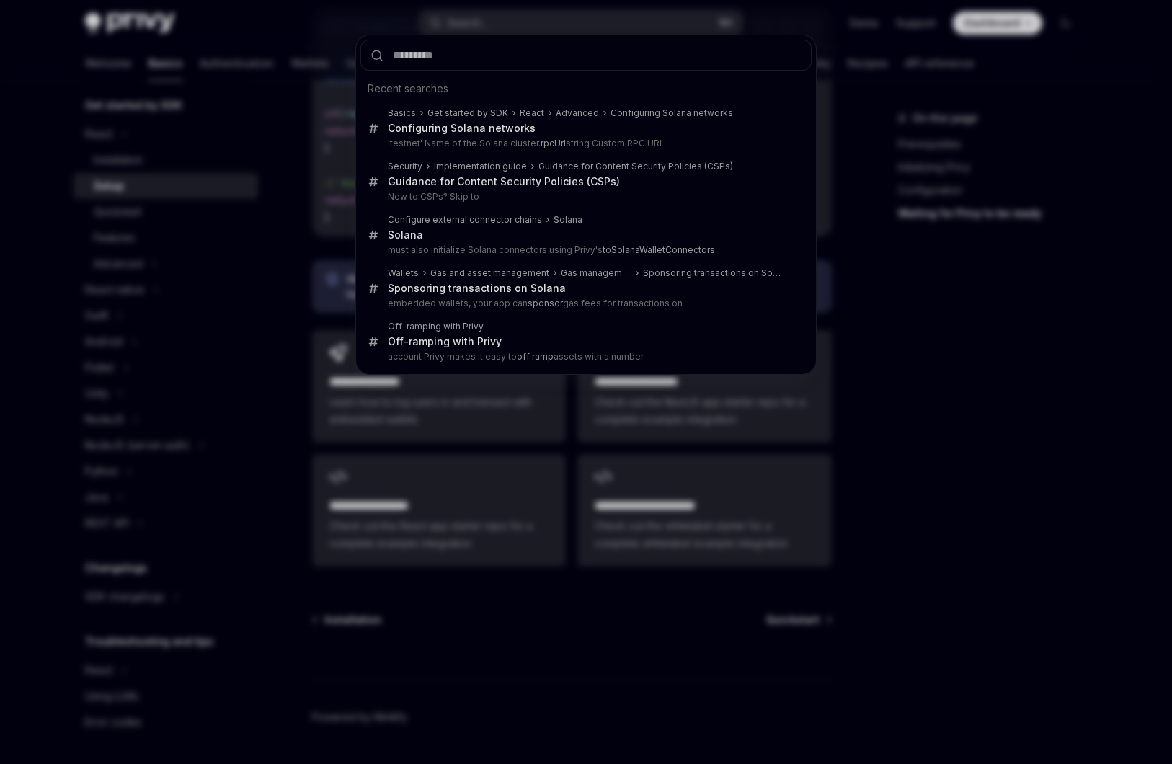  What do you see at coordinates (408, 89) in the screenshot?
I see `span: Recent searches` at bounding box center [408, 89].